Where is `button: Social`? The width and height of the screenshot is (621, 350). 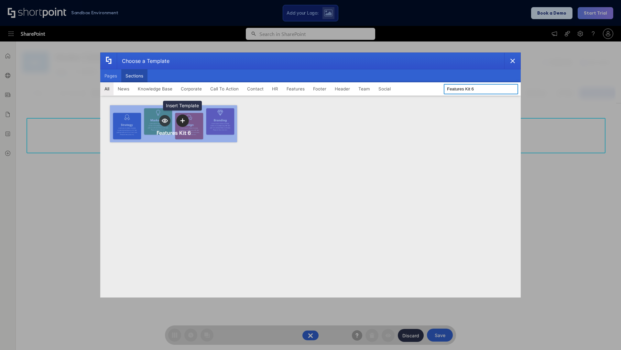
button: Social is located at coordinates (385, 89).